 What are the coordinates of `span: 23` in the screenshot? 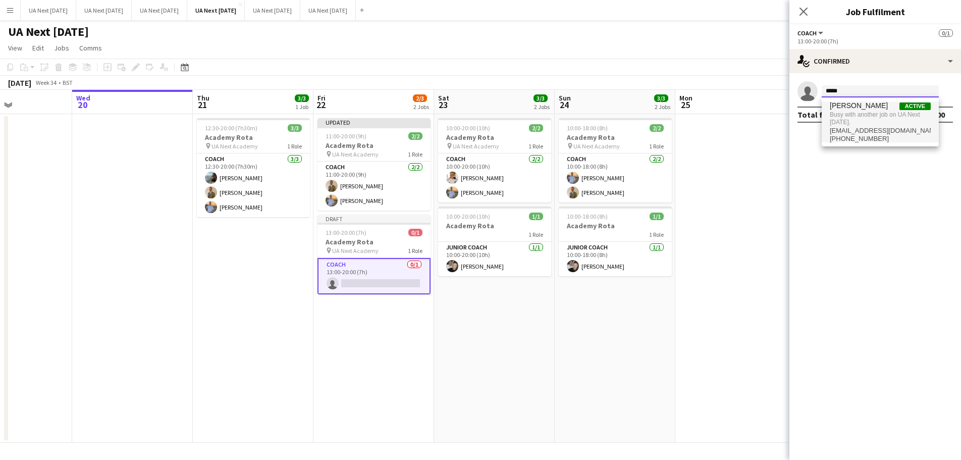 It's located at (442, 104).